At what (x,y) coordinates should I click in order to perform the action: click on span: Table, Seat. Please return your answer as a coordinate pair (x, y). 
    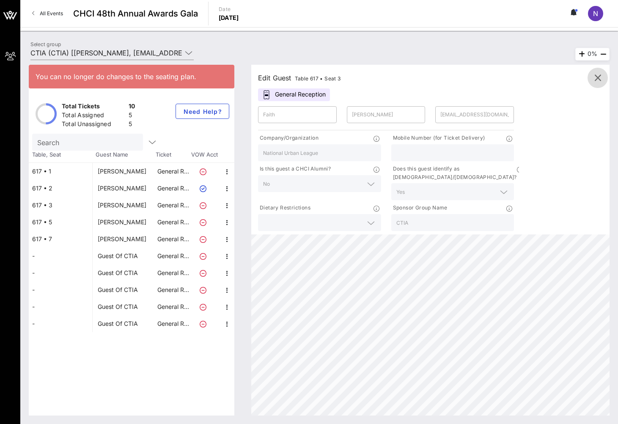
    Looking at the image, I should click on (60, 155).